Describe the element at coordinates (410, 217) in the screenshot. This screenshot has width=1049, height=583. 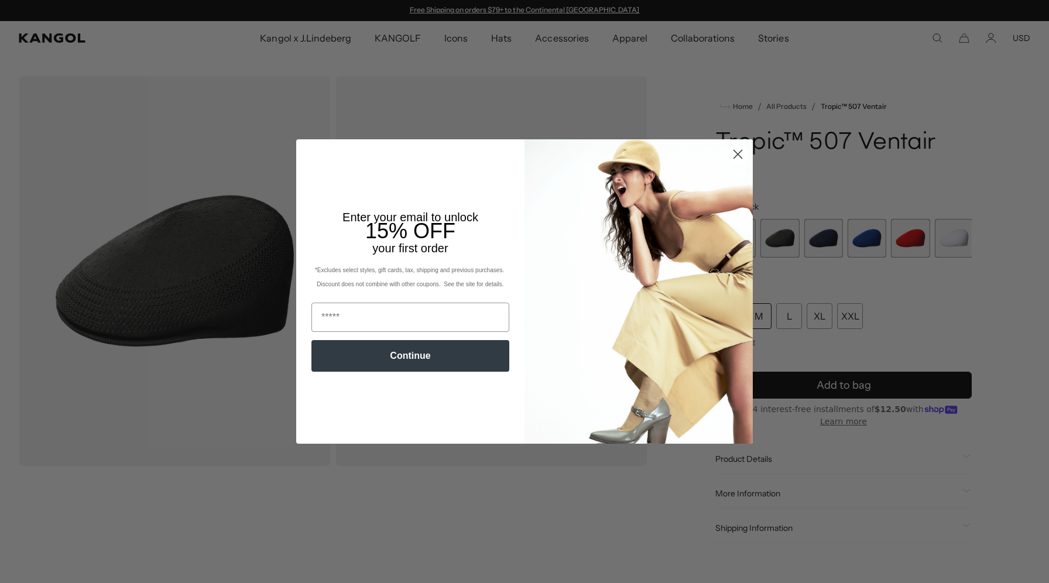
I see `span: Enter your email to unlock` at that location.